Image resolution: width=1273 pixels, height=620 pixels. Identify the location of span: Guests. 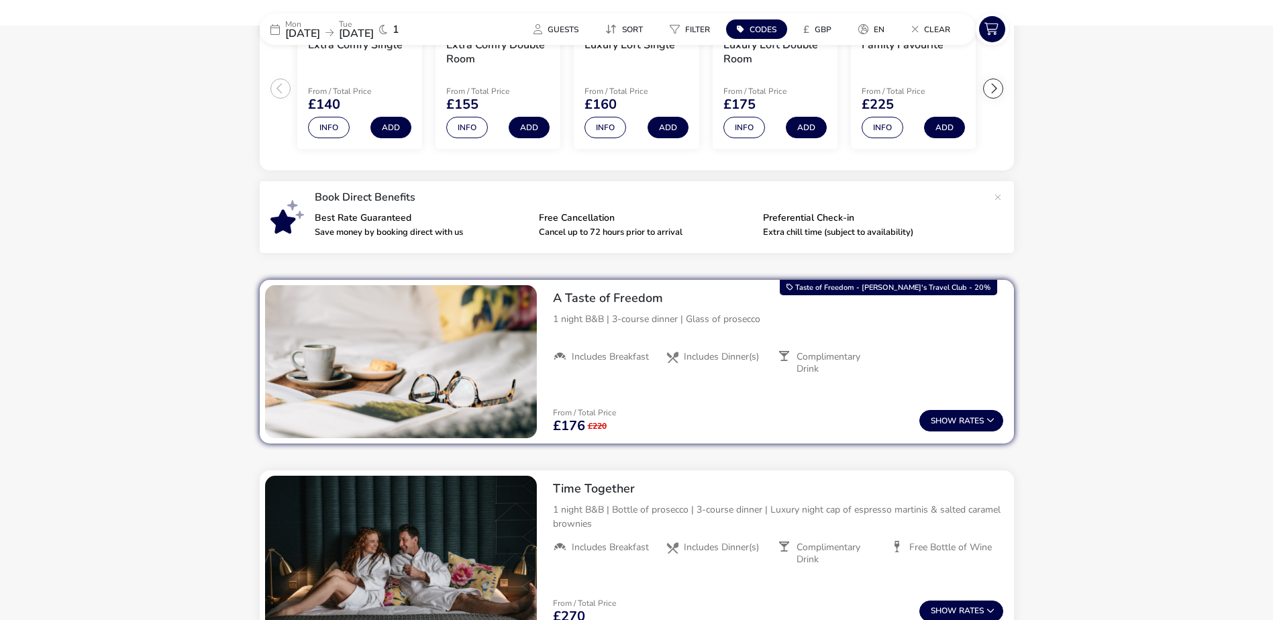
(563, 30).